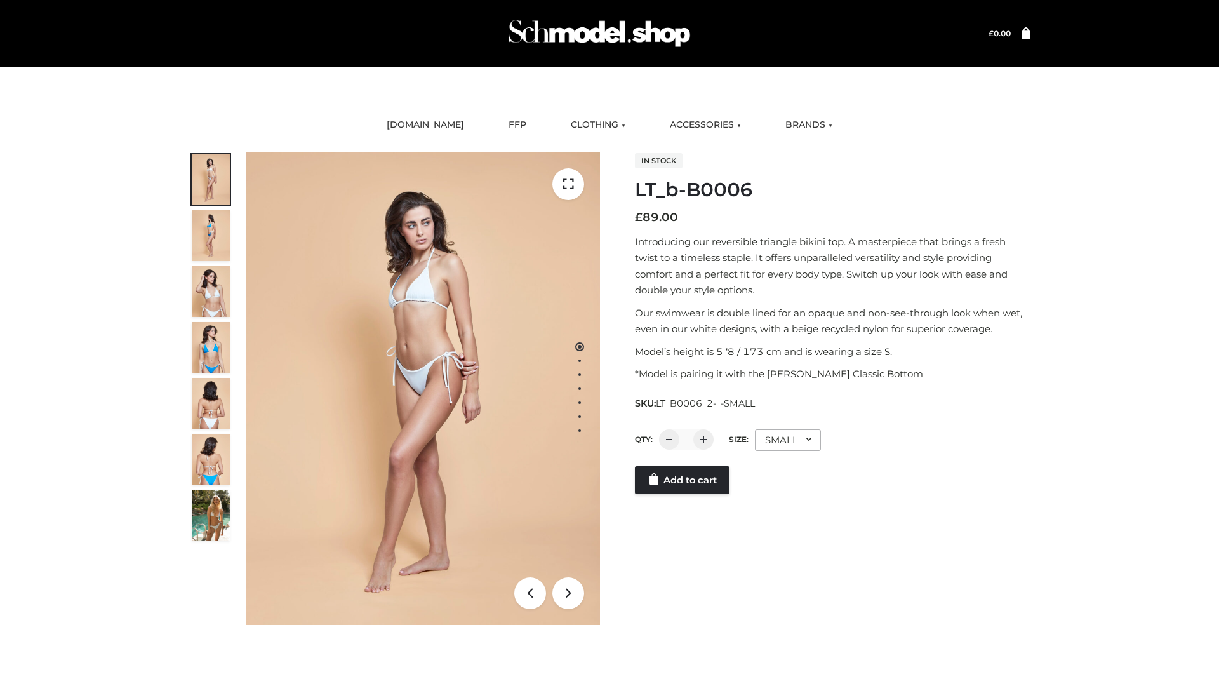 This screenshot has height=686, width=1219. What do you see at coordinates (809, 125) in the screenshot?
I see `a: BRANDS` at bounding box center [809, 125].